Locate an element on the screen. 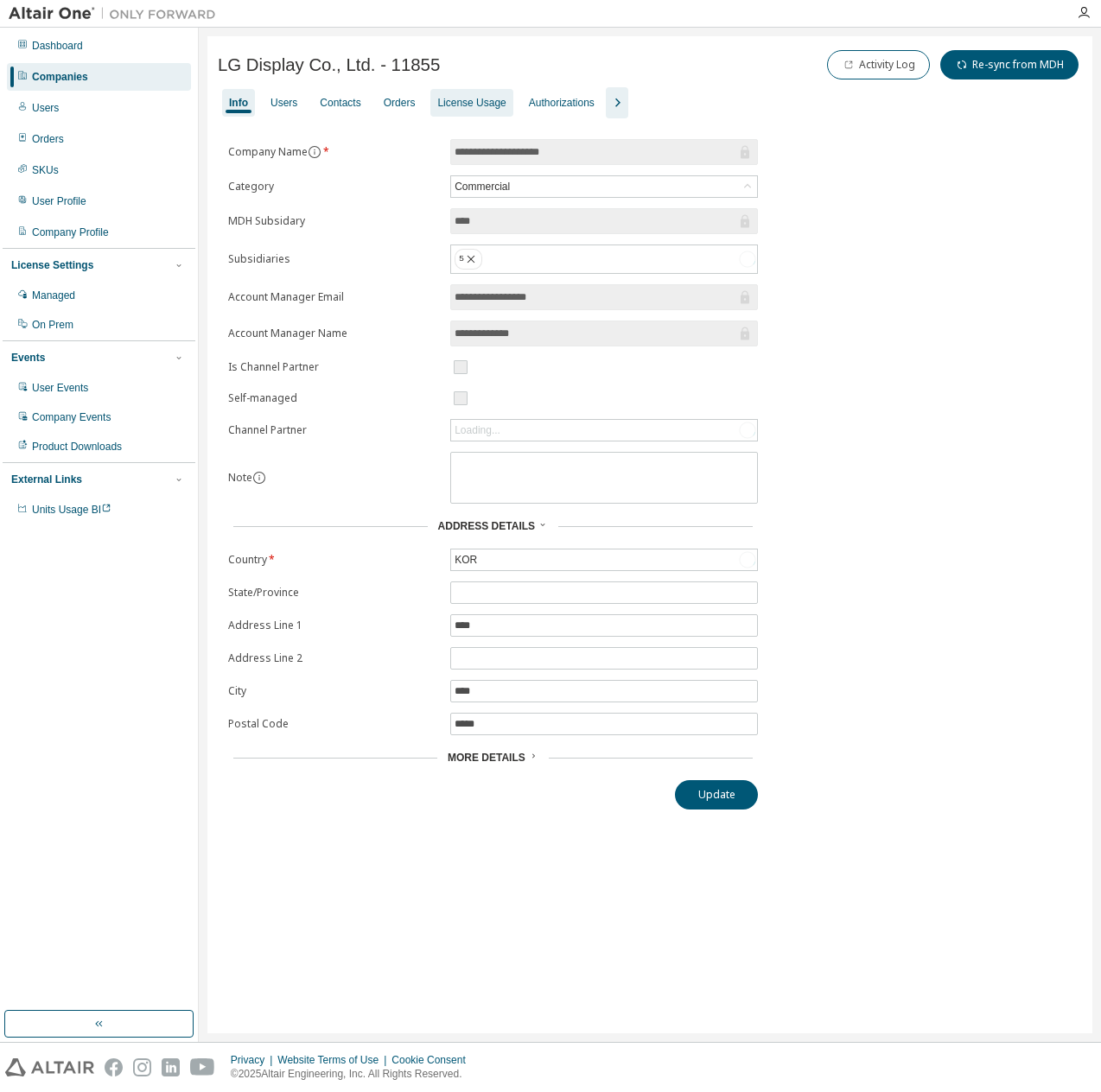 The width and height of the screenshot is (1101, 1092). div: External Links is located at coordinates (47, 480).